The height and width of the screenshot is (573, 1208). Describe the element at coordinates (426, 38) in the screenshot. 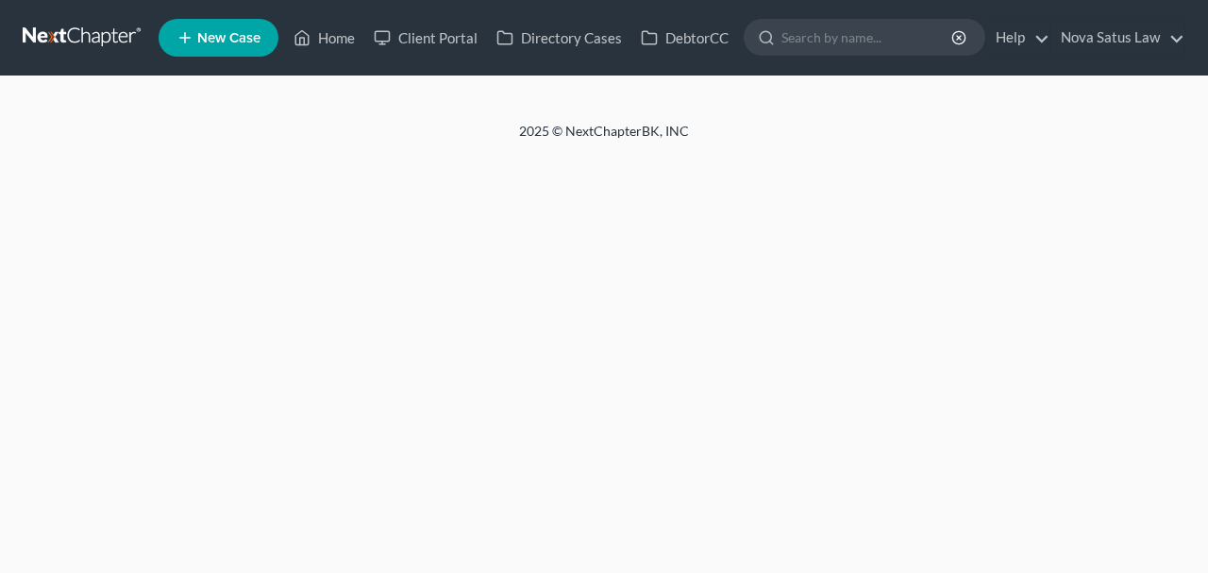

I see `a: Client Portal` at that location.